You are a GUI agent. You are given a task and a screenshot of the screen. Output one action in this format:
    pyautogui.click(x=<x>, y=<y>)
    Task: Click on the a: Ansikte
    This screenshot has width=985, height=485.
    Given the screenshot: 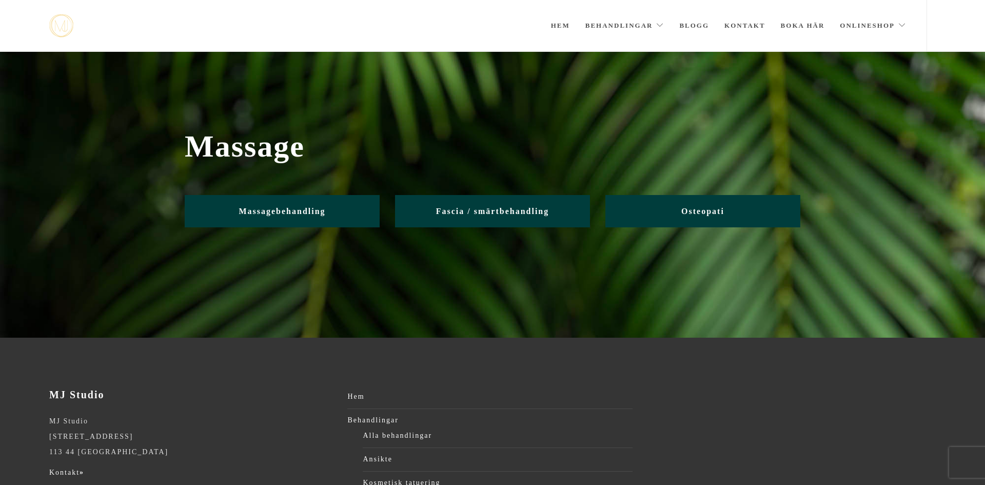 What is the action you would take?
    pyautogui.click(x=497, y=459)
    